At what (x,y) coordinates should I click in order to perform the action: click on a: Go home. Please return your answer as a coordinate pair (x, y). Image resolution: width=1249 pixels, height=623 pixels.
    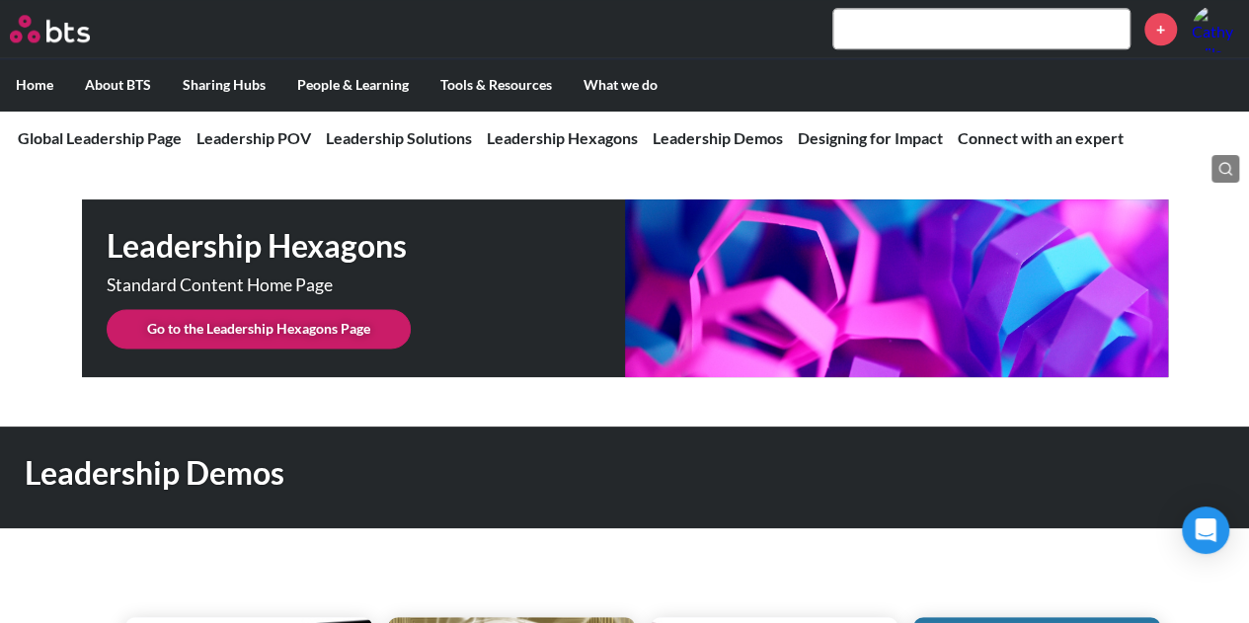
    Looking at the image, I should click on (68, 29).